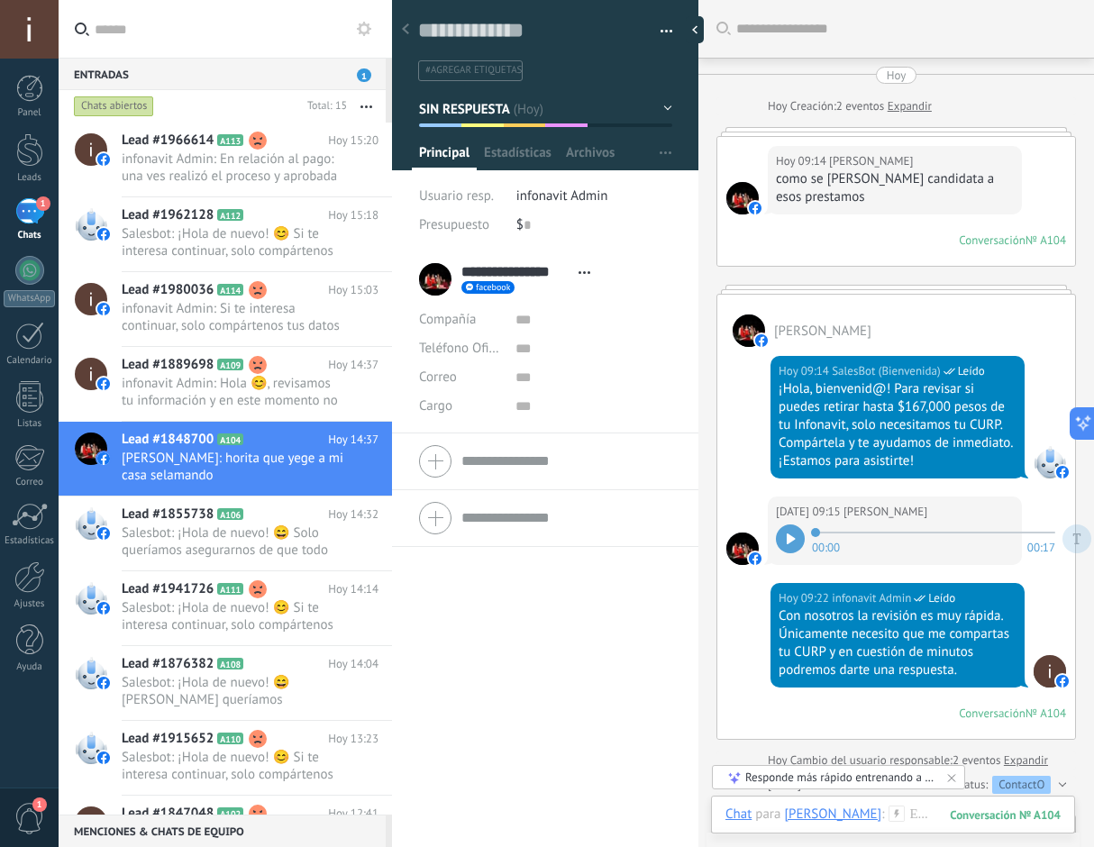 The height and width of the screenshot is (847, 1094). What do you see at coordinates (353, 215) in the screenshot?
I see `span: Hoy 15:18` at bounding box center [353, 215].